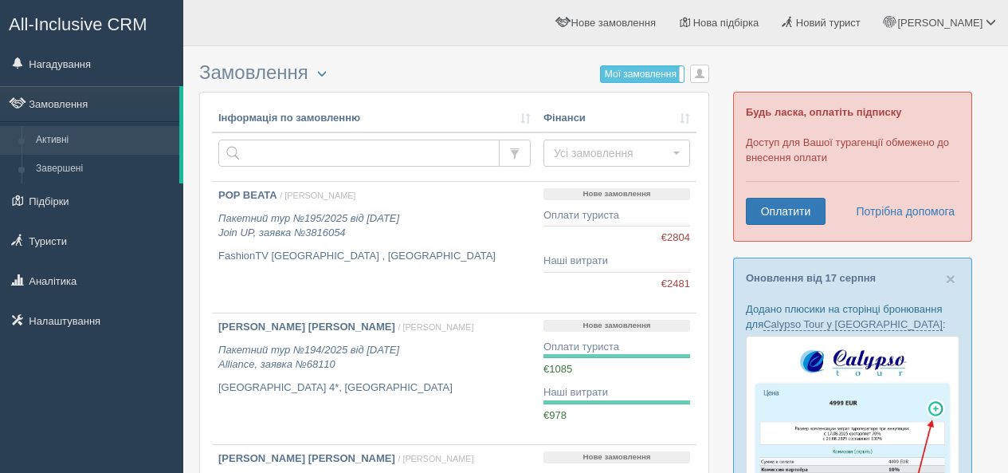 This screenshot has width=1008, height=473. Describe the element at coordinates (853, 167) in the screenshot. I see `div: Доступ для Вашої турагенції обмежено до внесення оплати` at that location.